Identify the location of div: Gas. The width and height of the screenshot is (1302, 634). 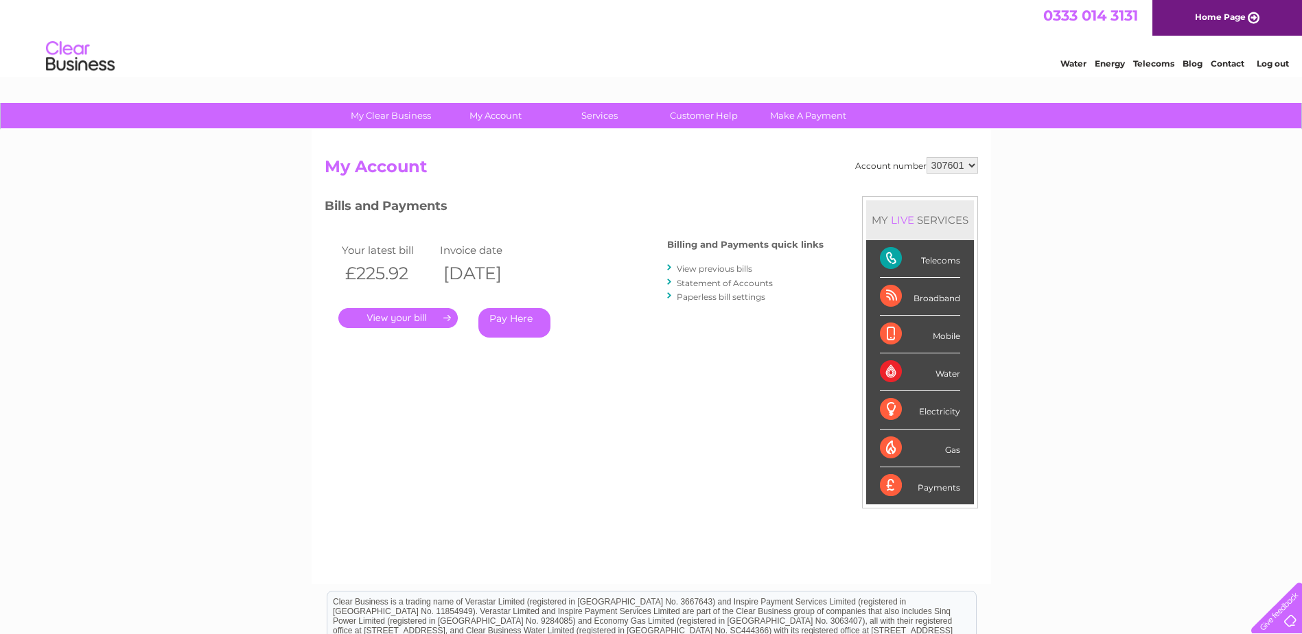
(919, 448).